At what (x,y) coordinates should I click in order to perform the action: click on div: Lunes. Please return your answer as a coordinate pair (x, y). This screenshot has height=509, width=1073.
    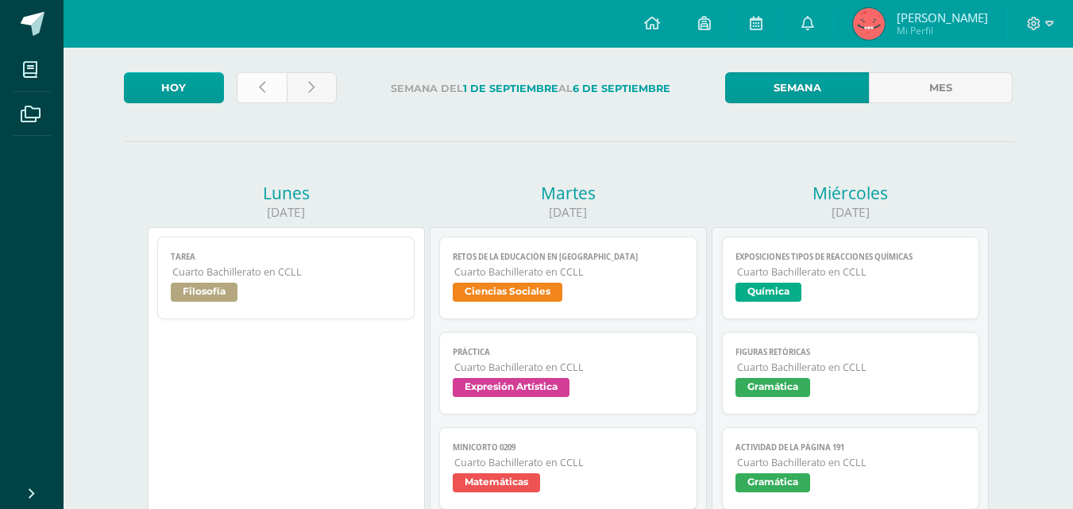
    Looking at the image, I should click on (286, 193).